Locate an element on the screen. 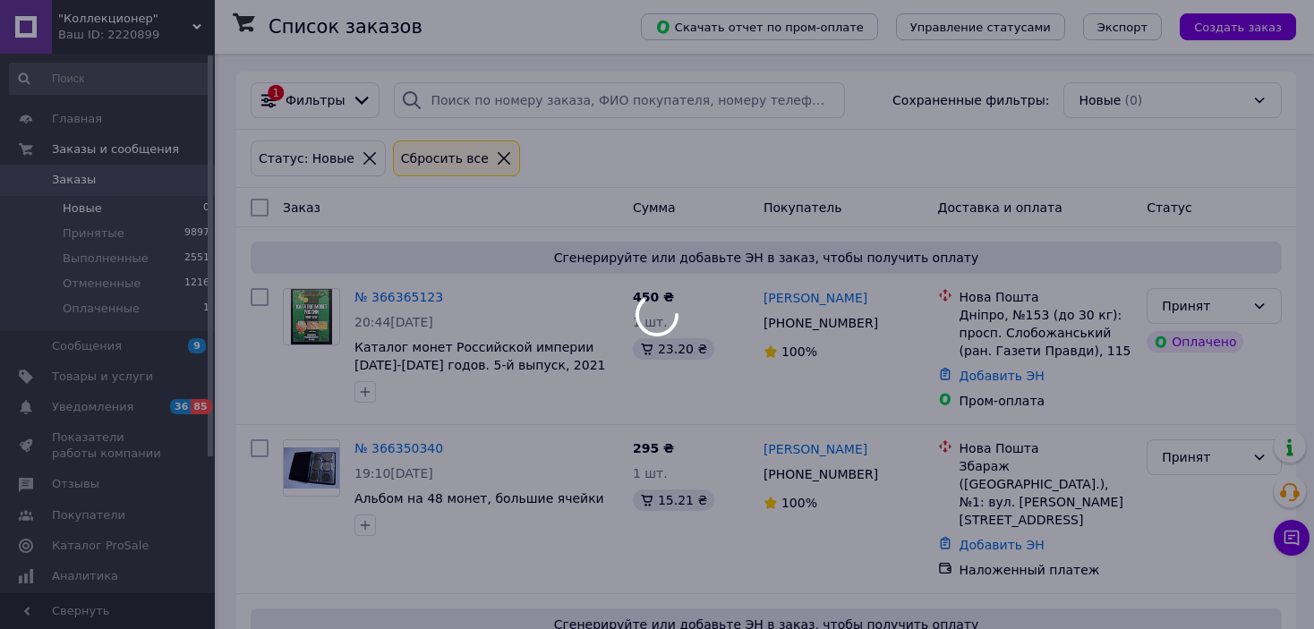  span: Создать заказ is located at coordinates (1238, 27).